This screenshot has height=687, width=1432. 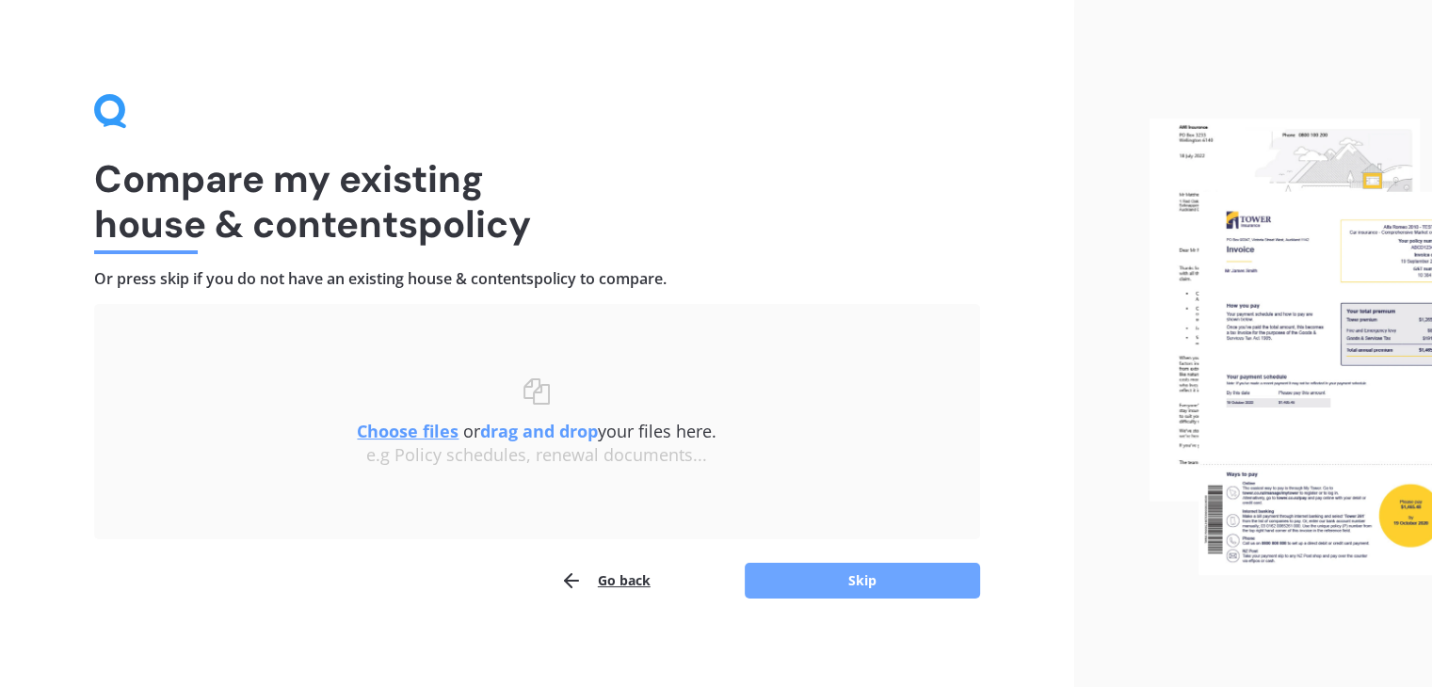 I want to click on u: Choose files, so click(x=408, y=431).